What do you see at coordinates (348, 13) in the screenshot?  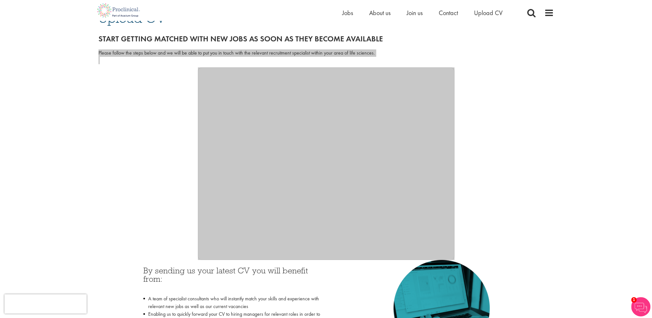 I see `a: Jobs` at bounding box center [348, 13].